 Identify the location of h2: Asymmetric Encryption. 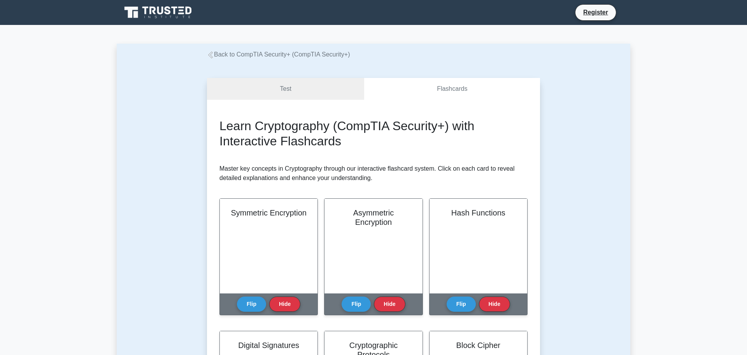
(373, 217).